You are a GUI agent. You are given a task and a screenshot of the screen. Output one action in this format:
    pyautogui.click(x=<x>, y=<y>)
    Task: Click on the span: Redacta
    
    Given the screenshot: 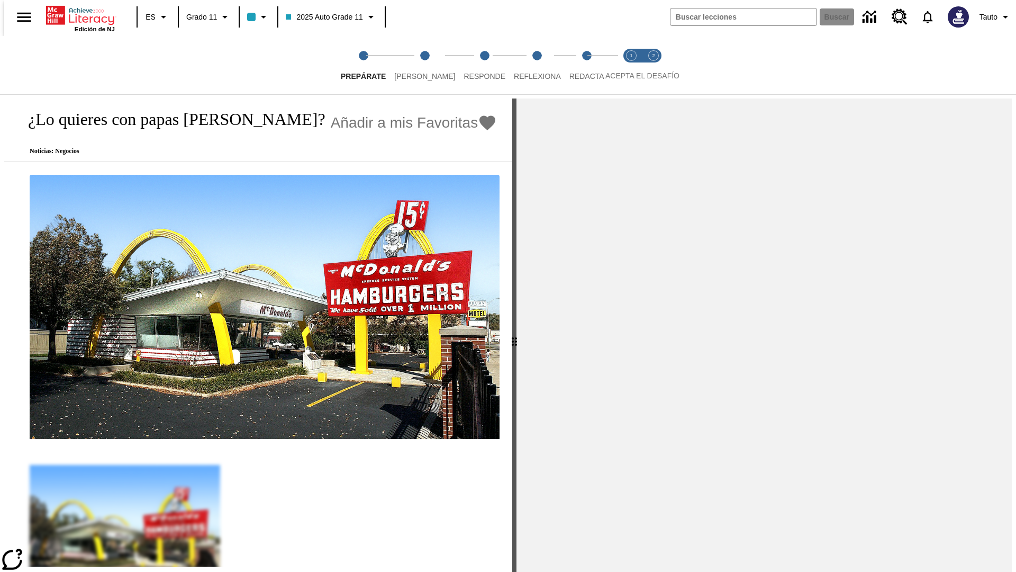 What is the action you would take?
    pyautogui.click(x=587, y=76)
    